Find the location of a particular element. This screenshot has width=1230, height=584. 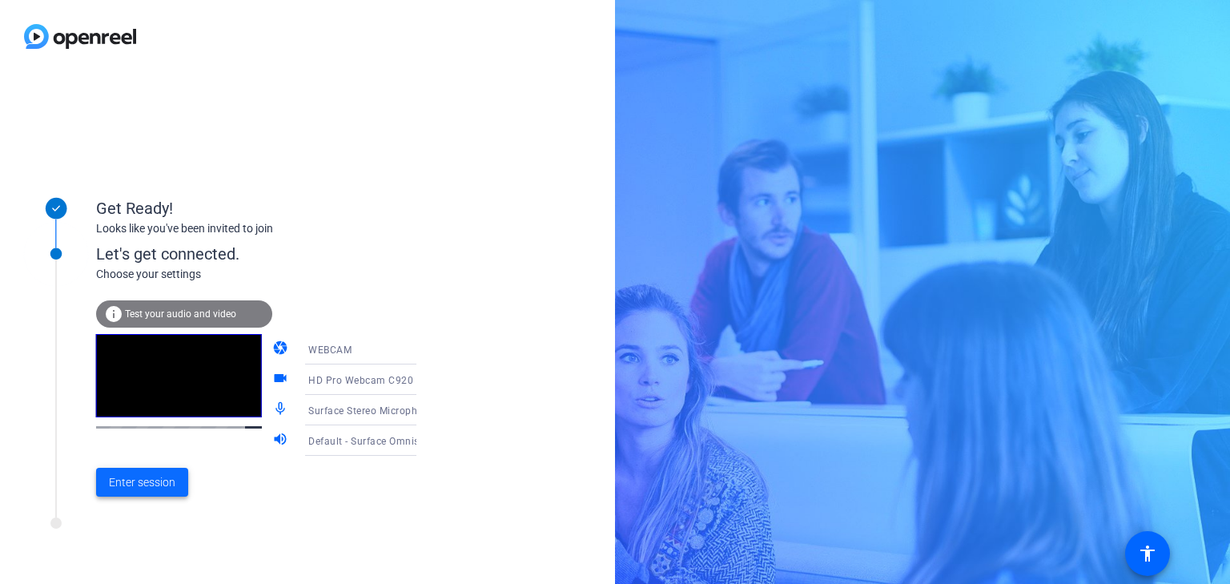

mat-icon: accessibility is located at coordinates (1147, 553).